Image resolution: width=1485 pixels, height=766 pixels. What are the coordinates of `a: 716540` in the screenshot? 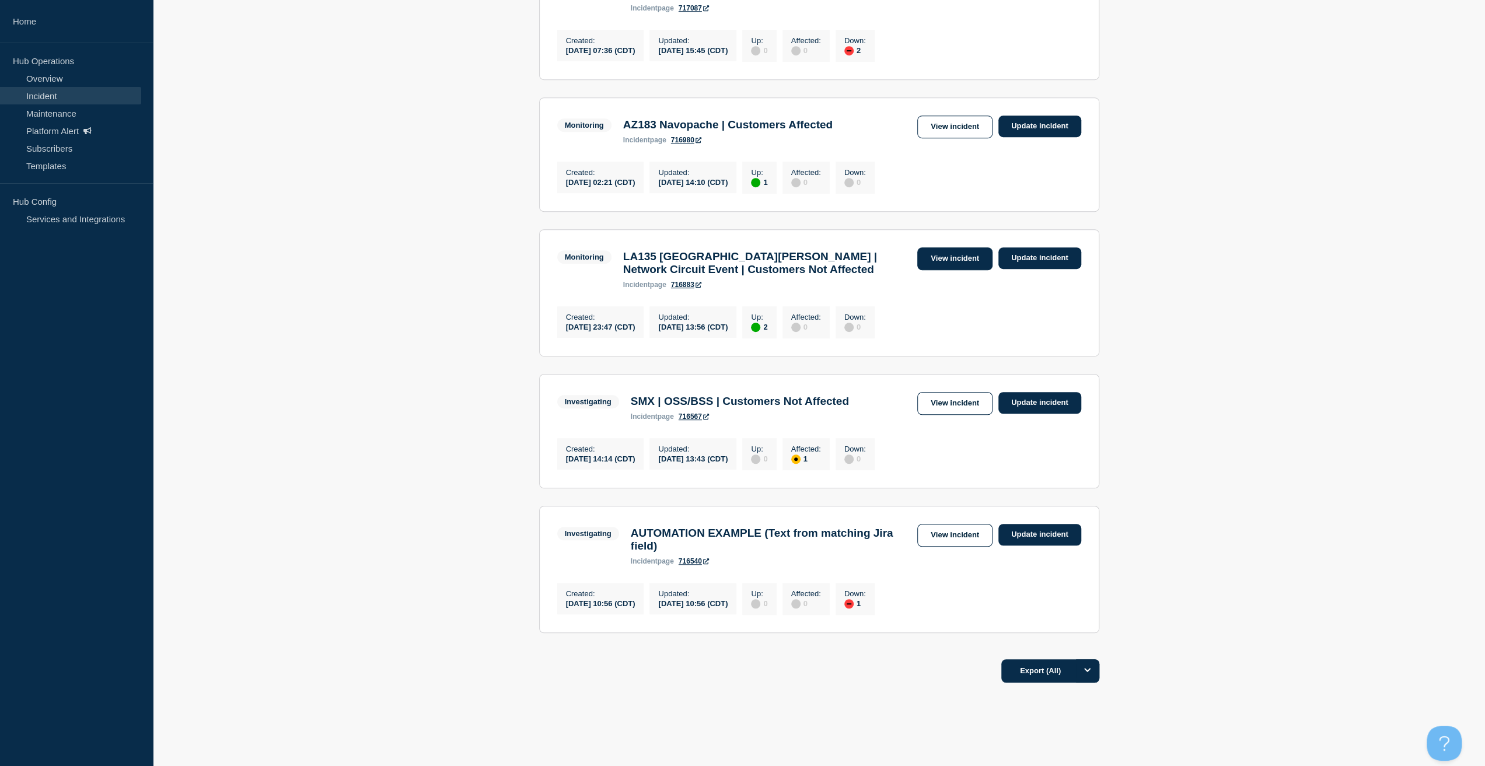 It's located at (694, 561).